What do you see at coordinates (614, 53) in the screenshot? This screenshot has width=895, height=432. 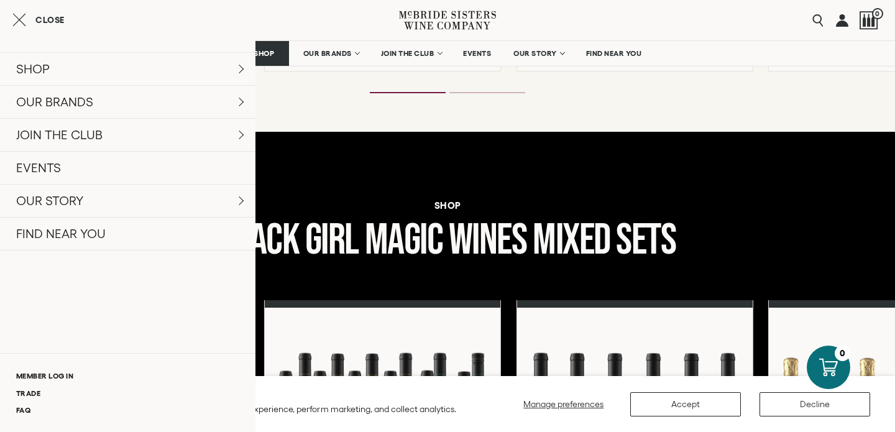 I see `span: FIND NEAR YOU` at bounding box center [614, 53].